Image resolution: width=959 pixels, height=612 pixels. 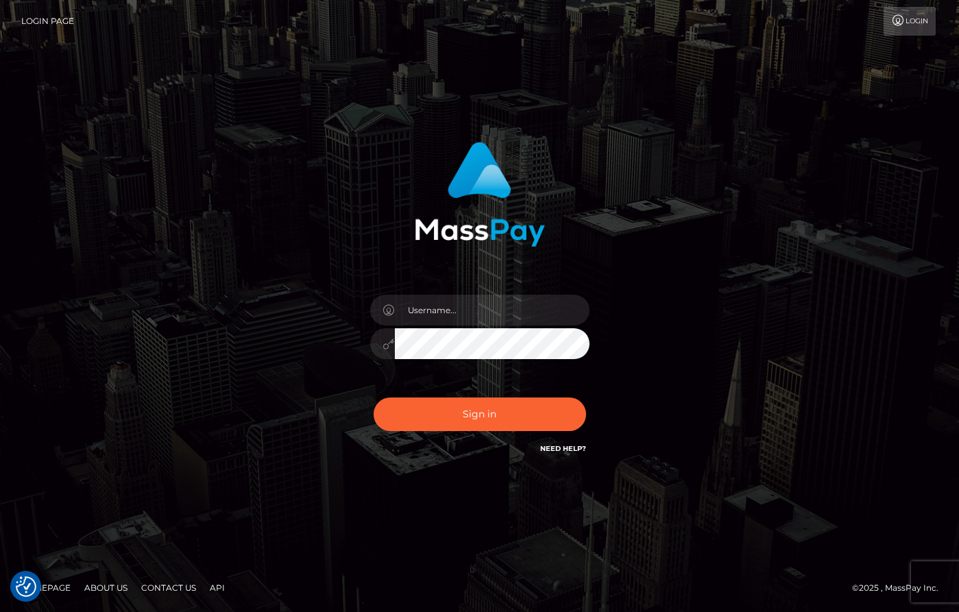 What do you see at coordinates (26, 587) in the screenshot?
I see `button: Consent Preferences` at bounding box center [26, 587].